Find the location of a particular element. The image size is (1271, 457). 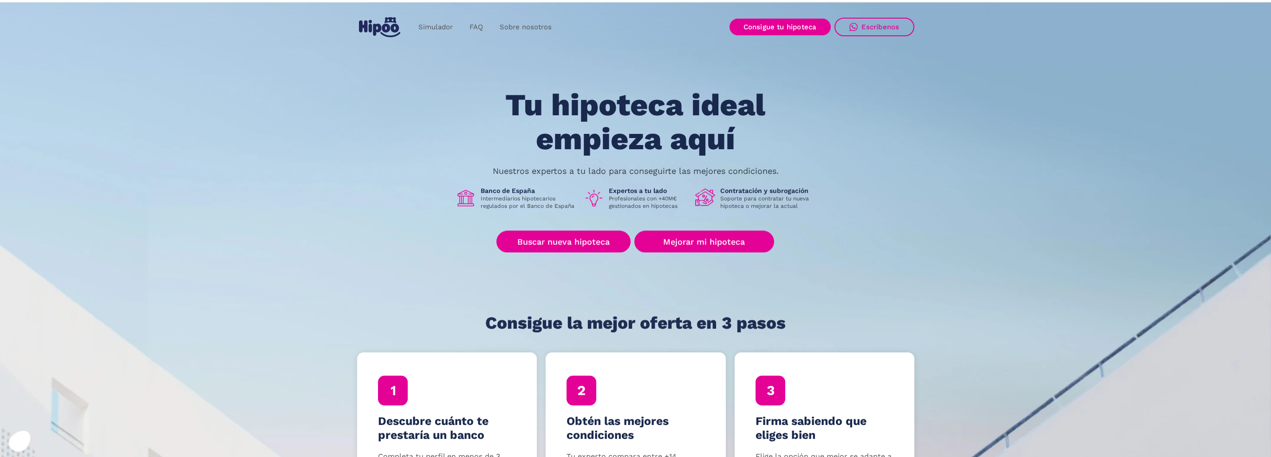

a: Escríbenos is located at coordinates (875, 27).